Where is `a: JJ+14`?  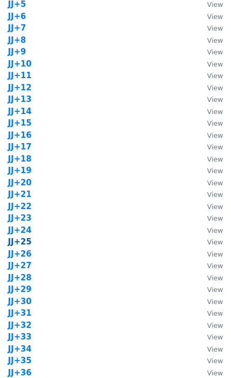 a: JJ+14 is located at coordinates (20, 111).